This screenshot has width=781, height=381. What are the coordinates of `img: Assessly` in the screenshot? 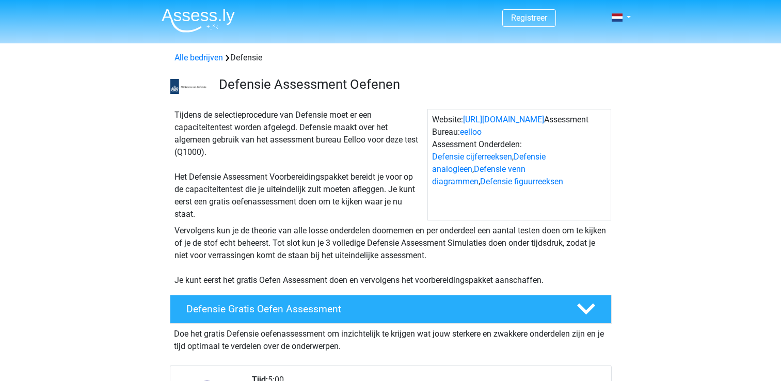 It's located at (198, 20).